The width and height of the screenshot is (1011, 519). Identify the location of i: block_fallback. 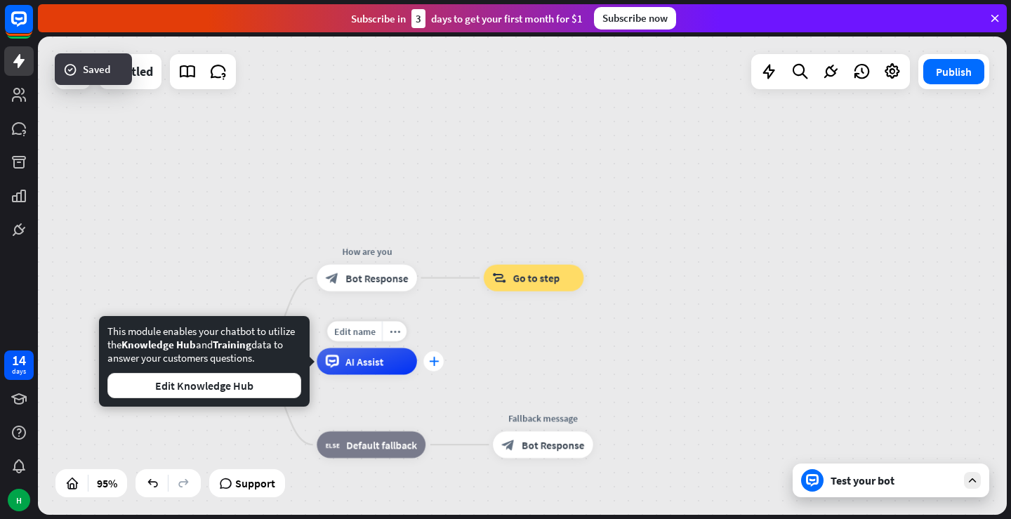
(333, 444).